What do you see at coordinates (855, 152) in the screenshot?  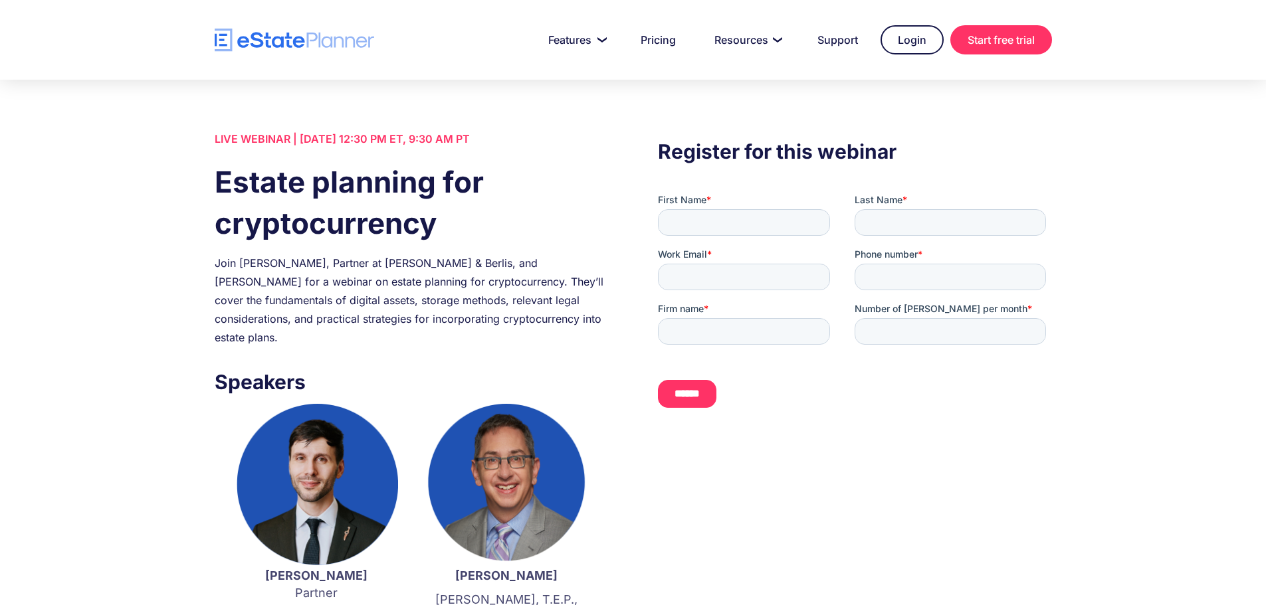 I see `h3: Register for this webinar` at bounding box center [855, 152].